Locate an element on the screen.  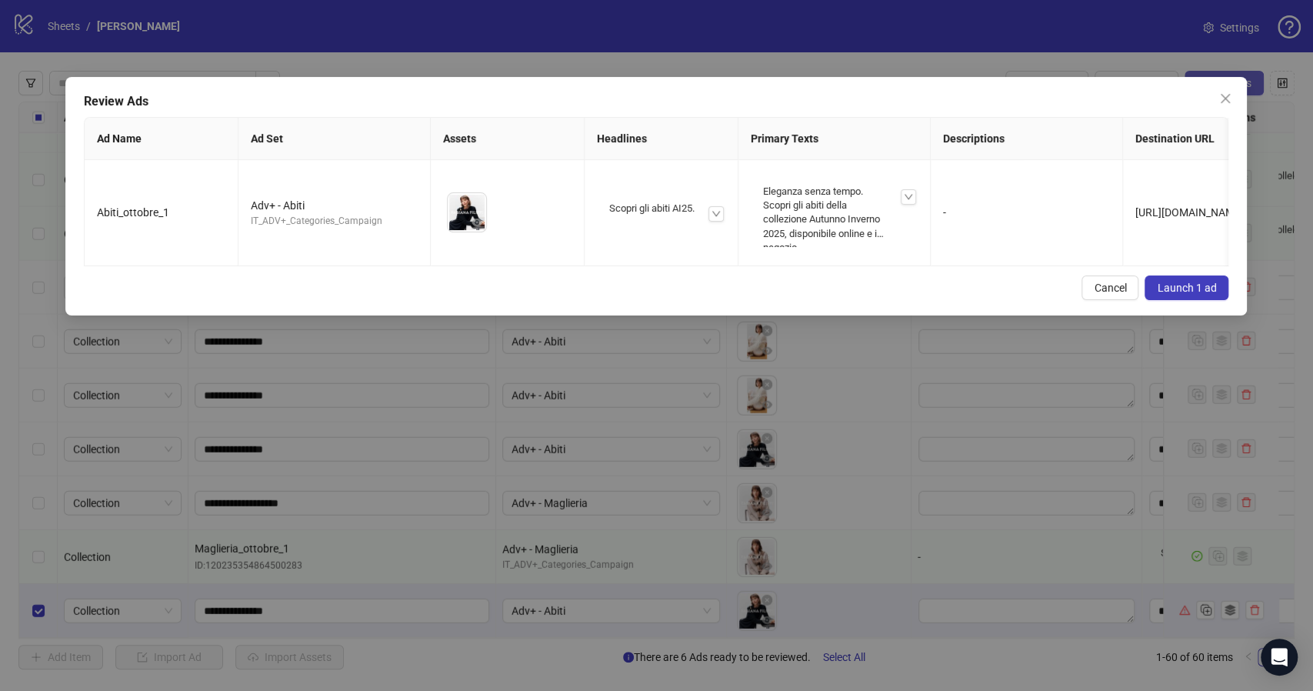
div: Eleganza senza tempo. Scopri gli abiti della collezione Autunno Inverno 2025, disponibile online ... is located at coordinates (834, 212).